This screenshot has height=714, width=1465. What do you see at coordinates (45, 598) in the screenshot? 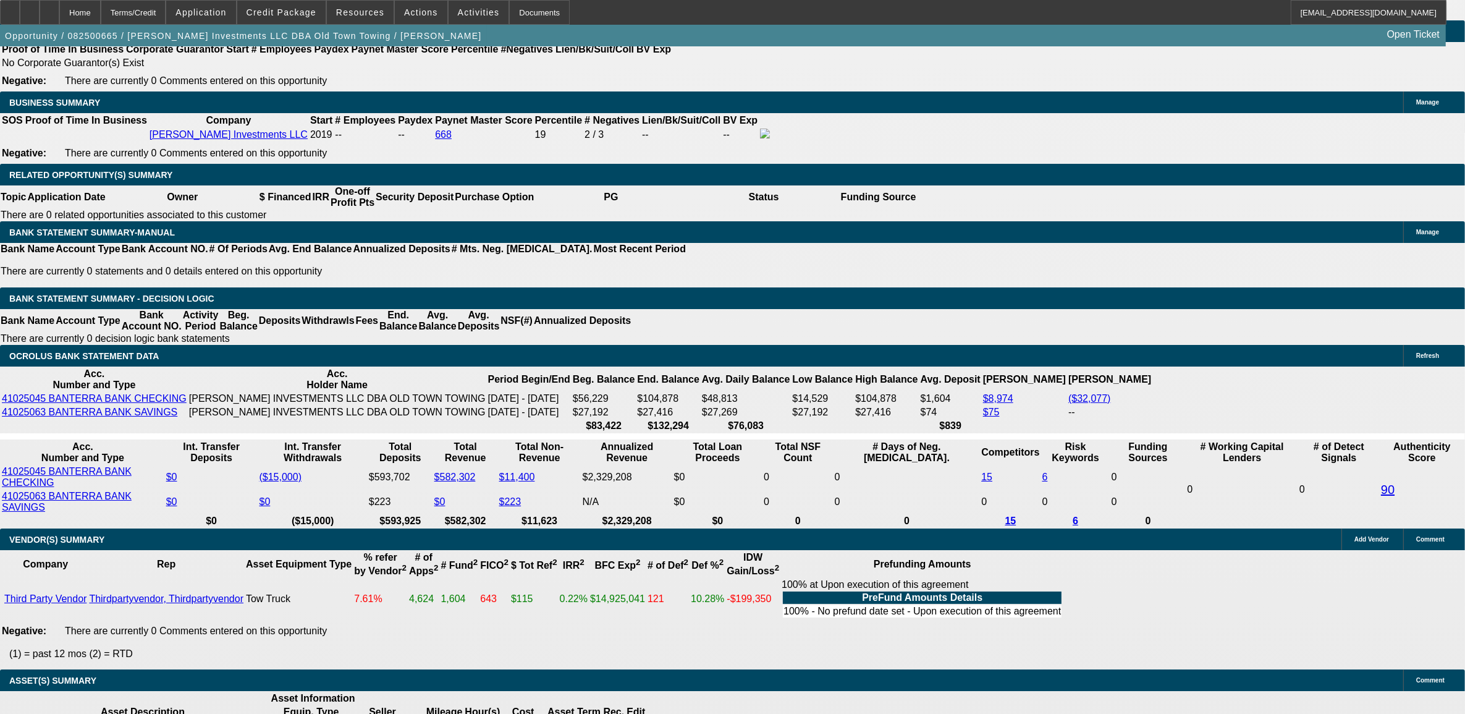
I see `a: Third Party Vendor` at bounding box center [45, 598].